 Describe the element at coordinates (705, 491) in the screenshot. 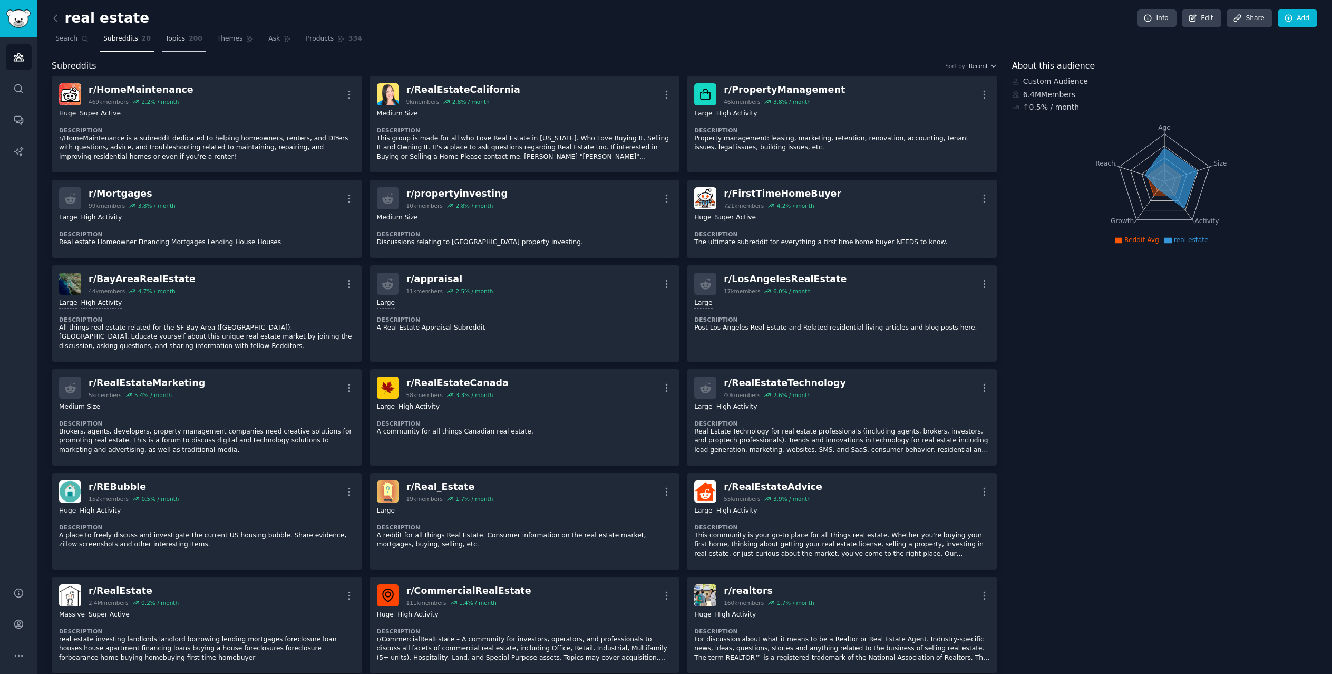

I see `img: RealEstateAdvice` at that location.